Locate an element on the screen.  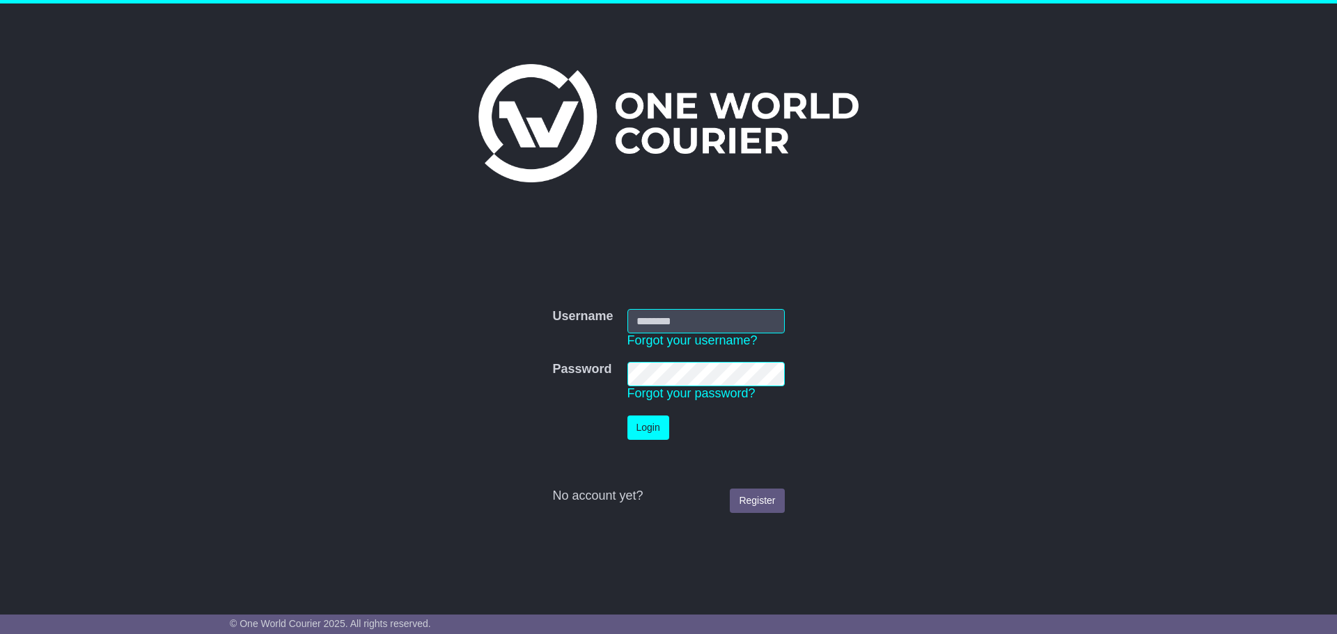
button: Login is located at coordinates (648, 428).